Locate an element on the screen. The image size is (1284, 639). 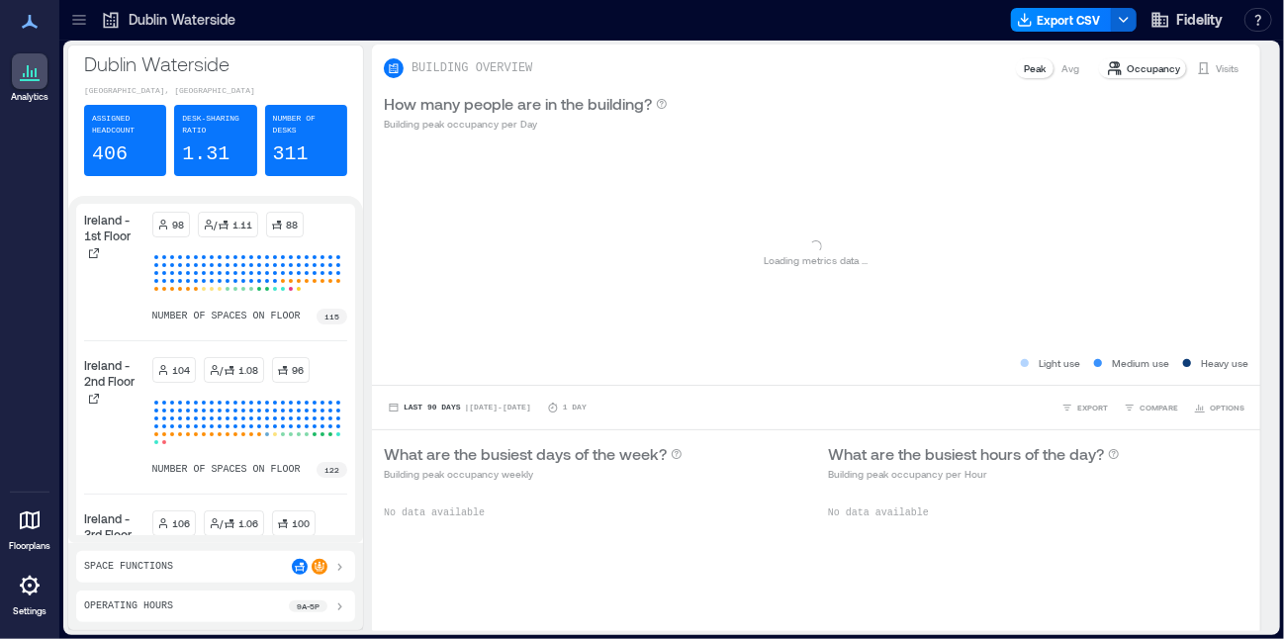
button: Export CSV is located at coordinates (1061, 20).